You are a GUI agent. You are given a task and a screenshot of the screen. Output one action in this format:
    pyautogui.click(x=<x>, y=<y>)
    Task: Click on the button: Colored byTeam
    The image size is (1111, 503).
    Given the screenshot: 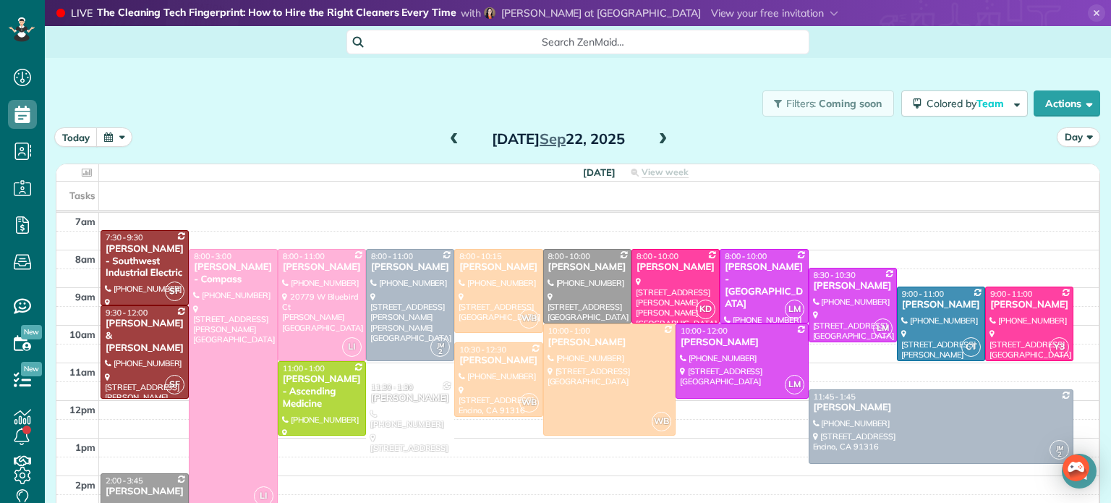 What is the action you would take?
    pyautogui.click(x=964, y=103)
    